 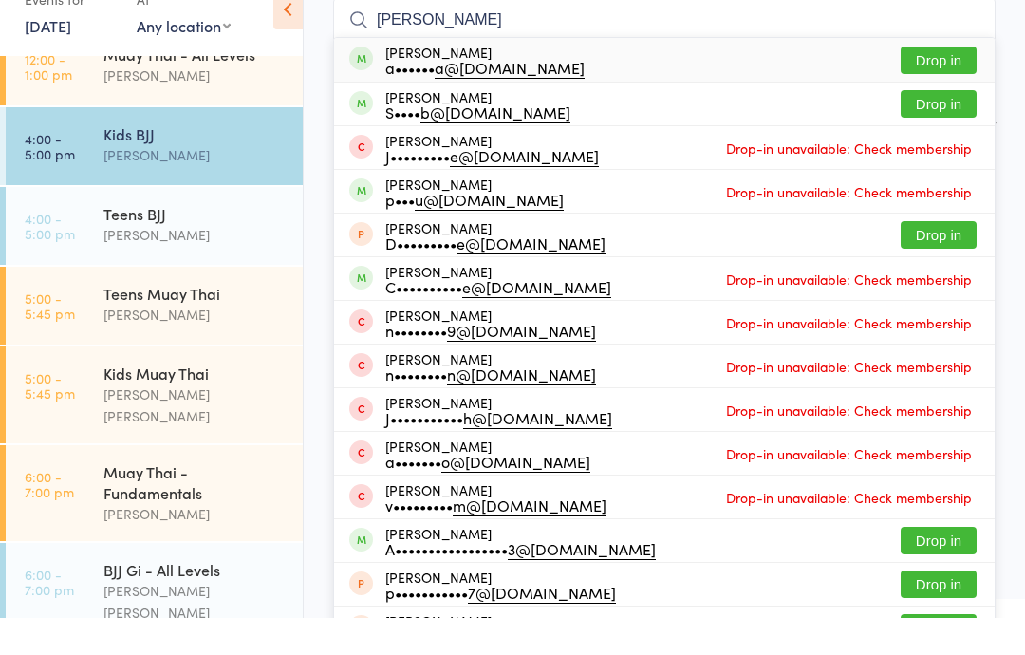 What do you see at coordinates (194, 519) in the screenshot?
I see `div: Muay Thai - Fundamentals` at bounding box center [194, 519].